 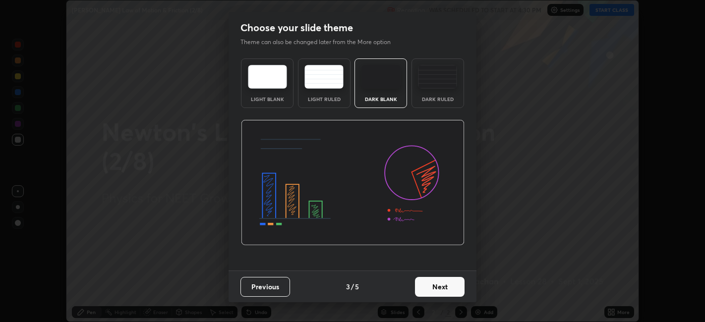 I want to click on img: darkTheme.f0cc69e5.svg, so click(x=381, y=77).